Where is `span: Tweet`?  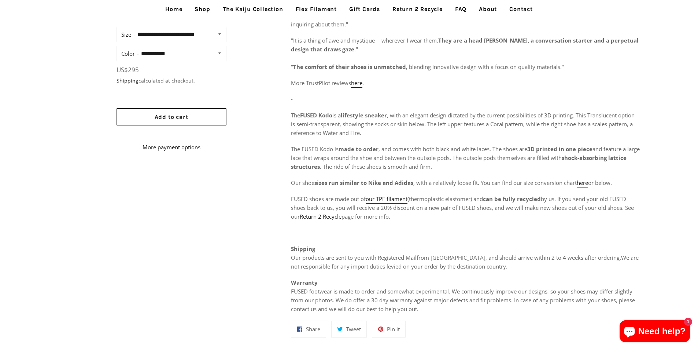 span: Tweet is located at coordinates (353, 329).